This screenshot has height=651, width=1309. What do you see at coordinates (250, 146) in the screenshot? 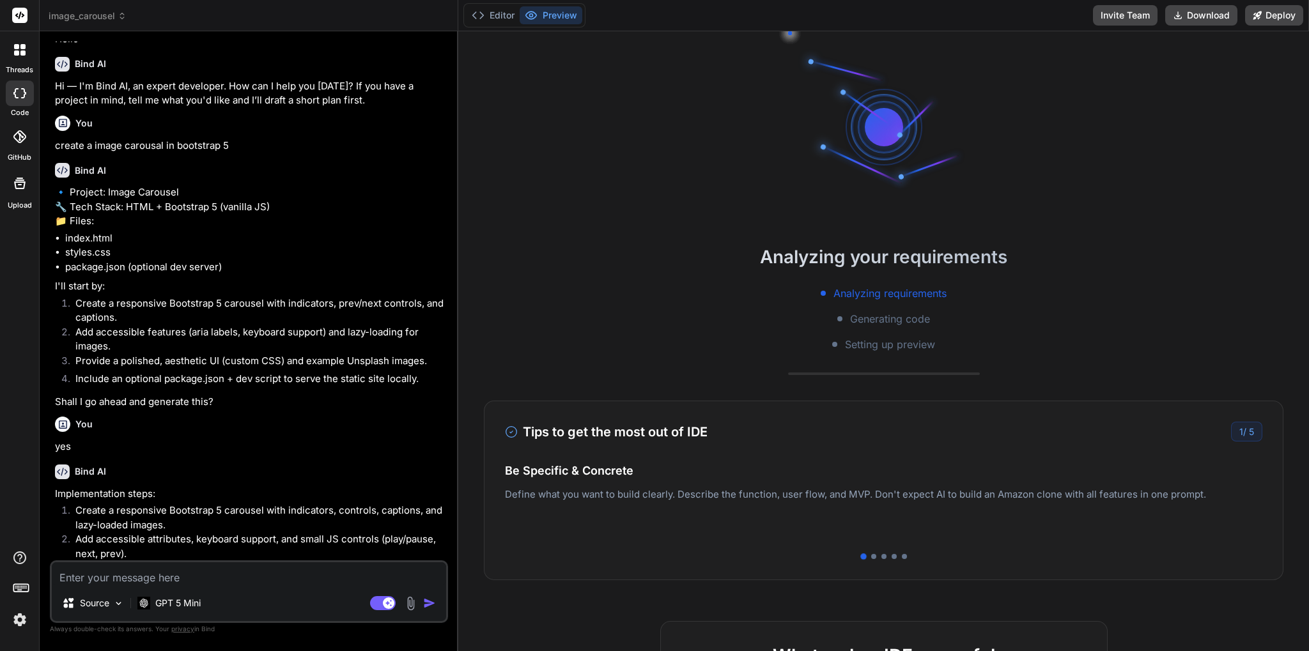
I see `p: create a image carousal in bootstrap 5` at bounding box center [250, 146].